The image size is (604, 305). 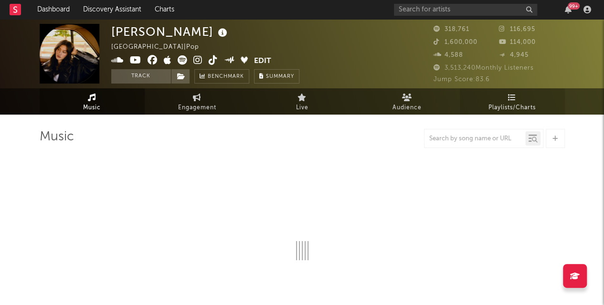 What do you see at coordinates (197, 108) in the screenshot?
I see `span: Engagement` at bounding box center [197, 108].